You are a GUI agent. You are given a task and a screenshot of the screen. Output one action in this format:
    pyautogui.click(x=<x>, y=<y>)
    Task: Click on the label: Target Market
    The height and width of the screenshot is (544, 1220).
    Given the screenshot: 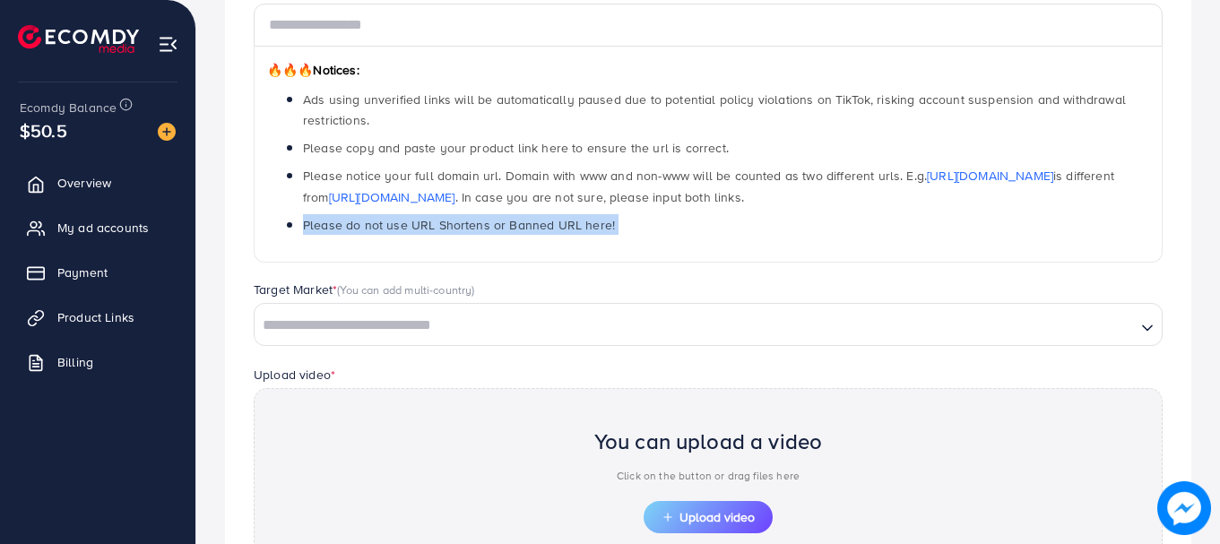 What is the action you would take?
    pyautogui.click(x=364, y=290)
    